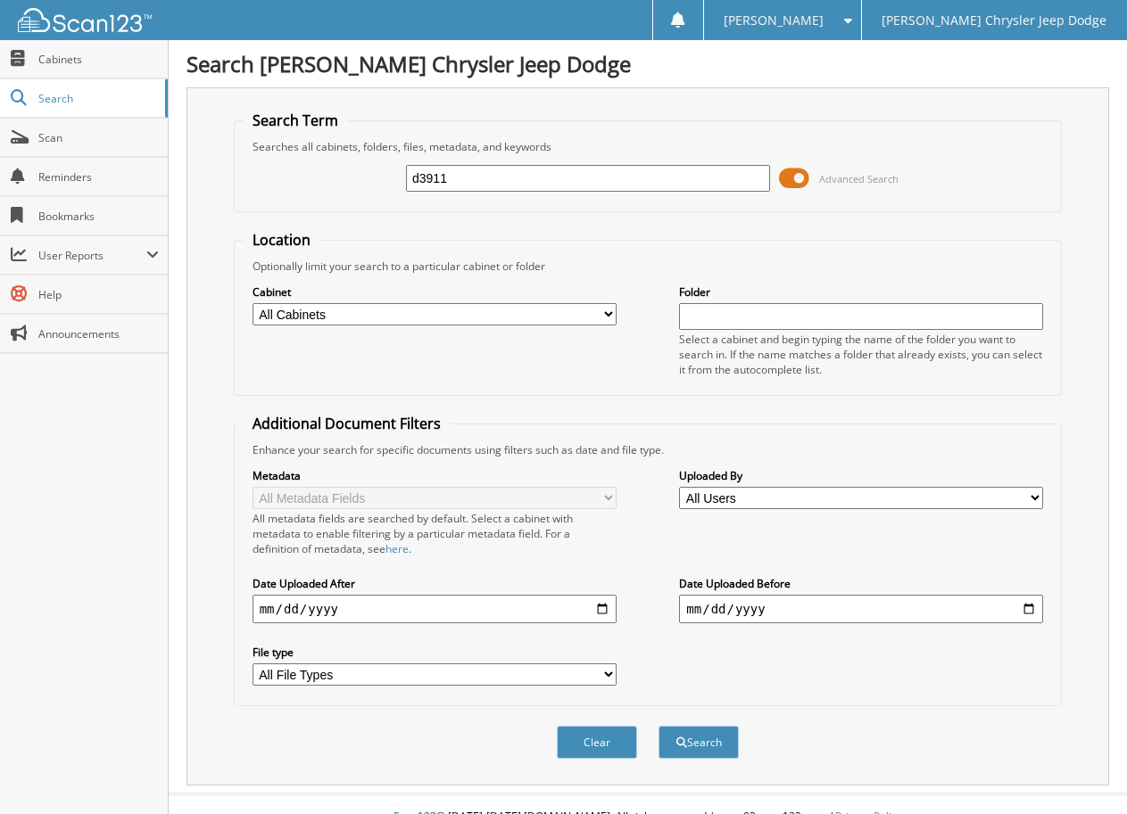  Describe the element at coordinates (434, 292) in the screenshot. I see `label: Cabinet` at that location.